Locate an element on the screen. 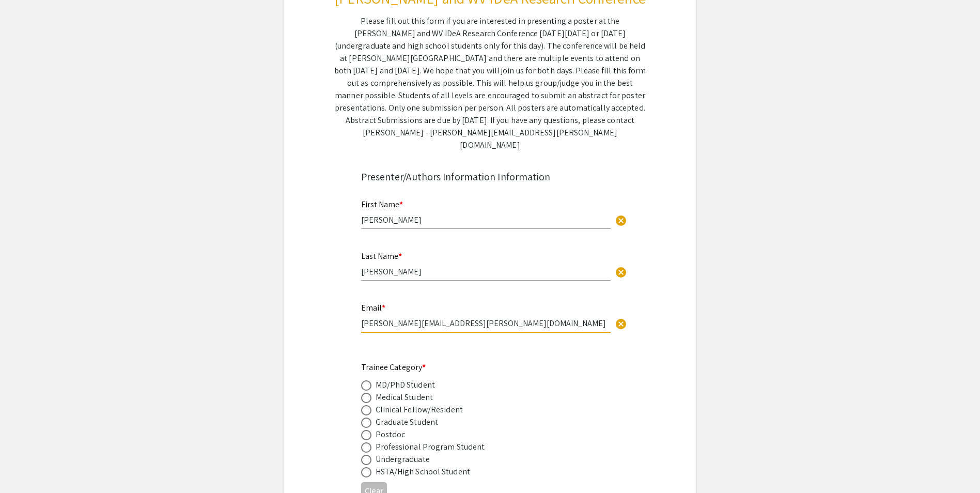 This screenshot has height=493, width=980. div: Undergraduate is located at coordinates (403, 459).